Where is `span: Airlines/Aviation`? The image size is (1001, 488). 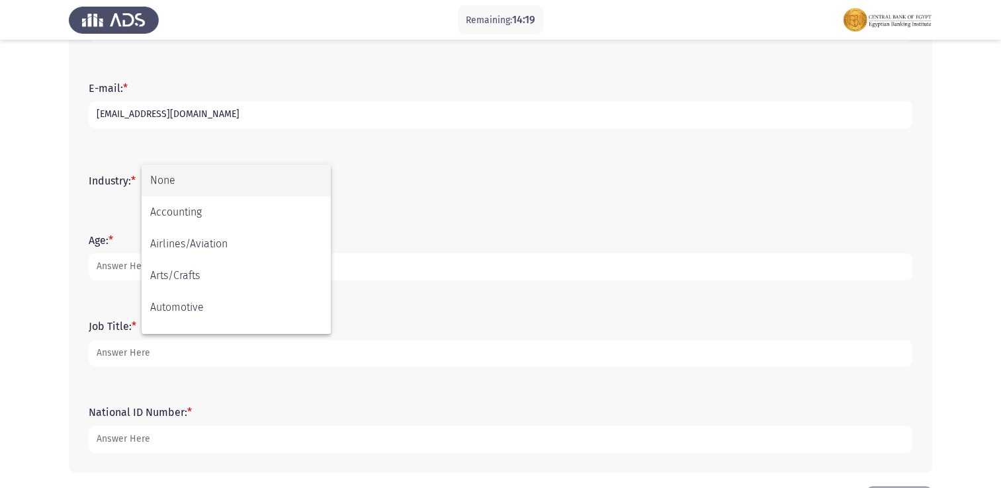
span: Airlines/Aviation is located at coordinates (236, 244).